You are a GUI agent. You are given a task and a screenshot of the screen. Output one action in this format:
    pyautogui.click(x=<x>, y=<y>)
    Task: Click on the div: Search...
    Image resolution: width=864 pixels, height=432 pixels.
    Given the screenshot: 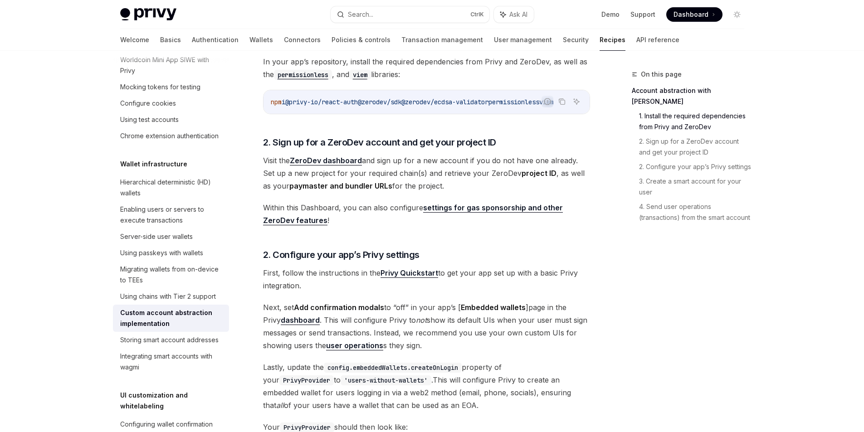 What is the action you would take?
    pyautogui.click(x=361, y=15)
    